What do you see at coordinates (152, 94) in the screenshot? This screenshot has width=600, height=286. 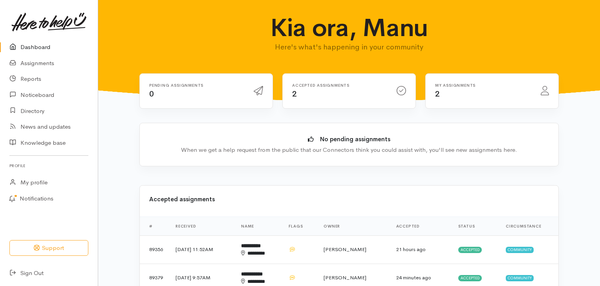 I see `span: 0` at bounding box center [152, 94].